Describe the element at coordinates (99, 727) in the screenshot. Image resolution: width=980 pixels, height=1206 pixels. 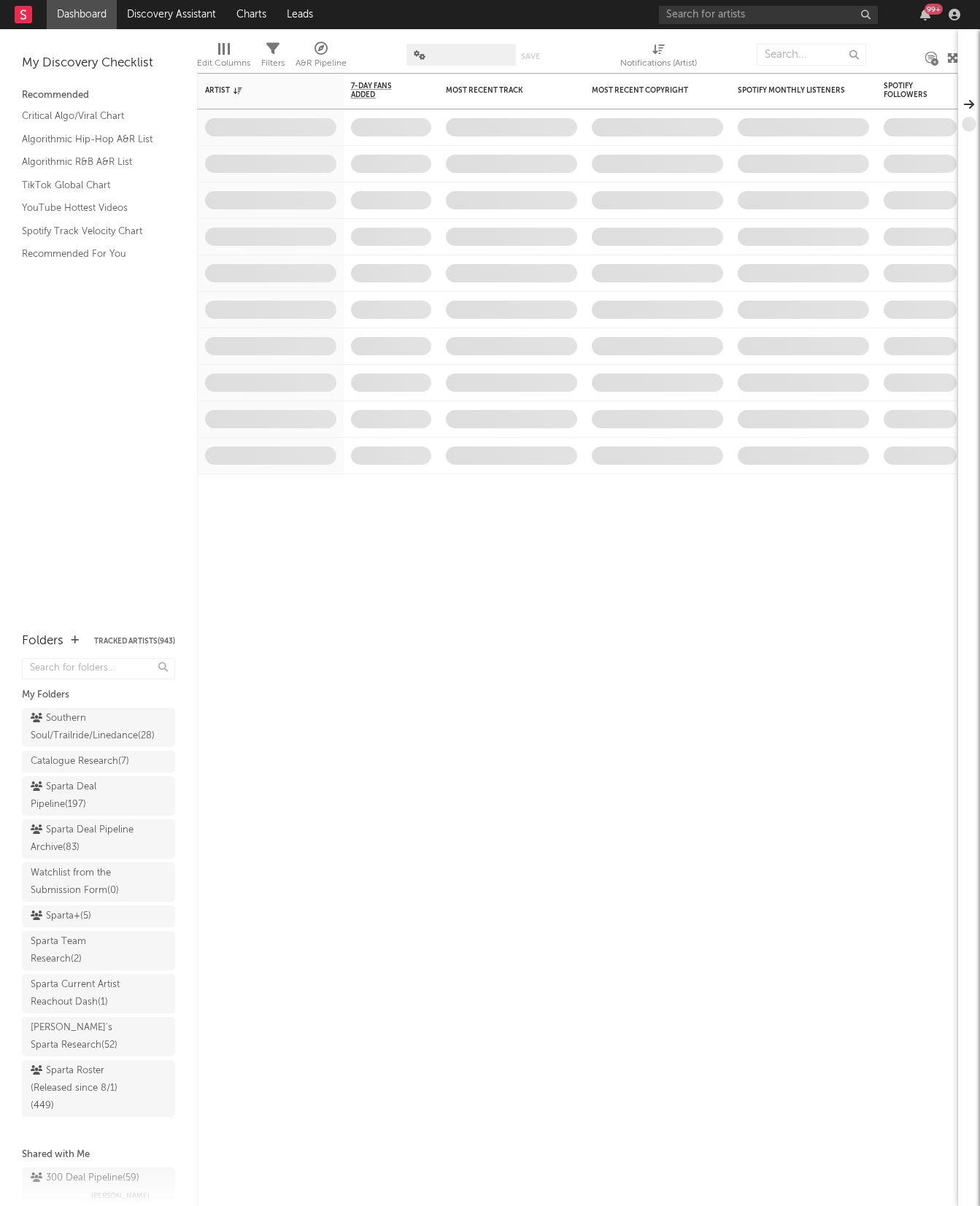
I see `a: Southern Soul/Trailride/Linedance(28)` at that location.